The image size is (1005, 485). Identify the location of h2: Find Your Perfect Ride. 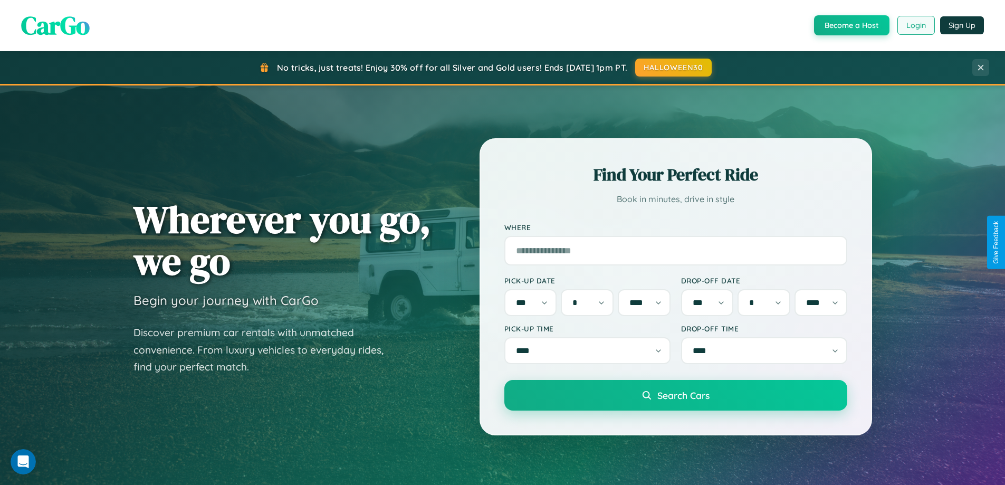
(676, 175).